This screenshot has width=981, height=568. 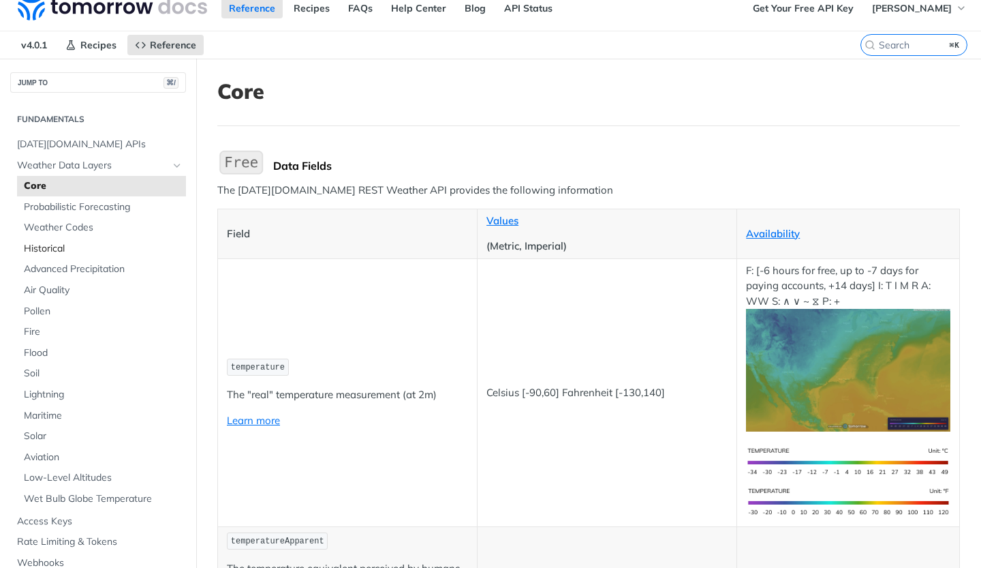 What do you see at coordinates (102, 457) in the screenshot?
I see `a: Aviation` at bounding box center [102, 457].